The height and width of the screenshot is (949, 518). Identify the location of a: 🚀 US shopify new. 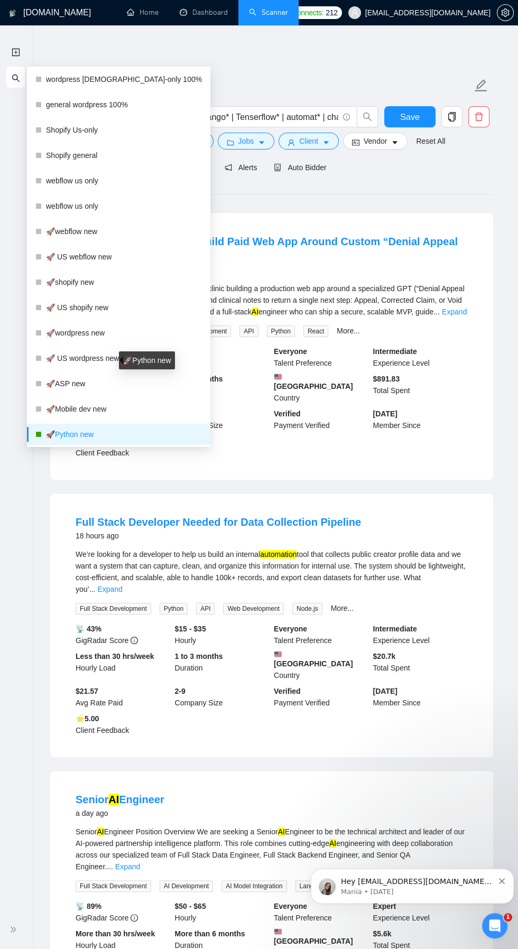
(124, 307).